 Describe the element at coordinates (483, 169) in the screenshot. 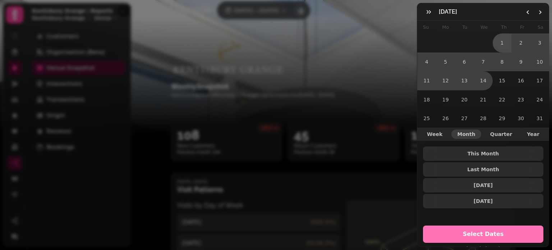

I see `button: Last Month` at that location.